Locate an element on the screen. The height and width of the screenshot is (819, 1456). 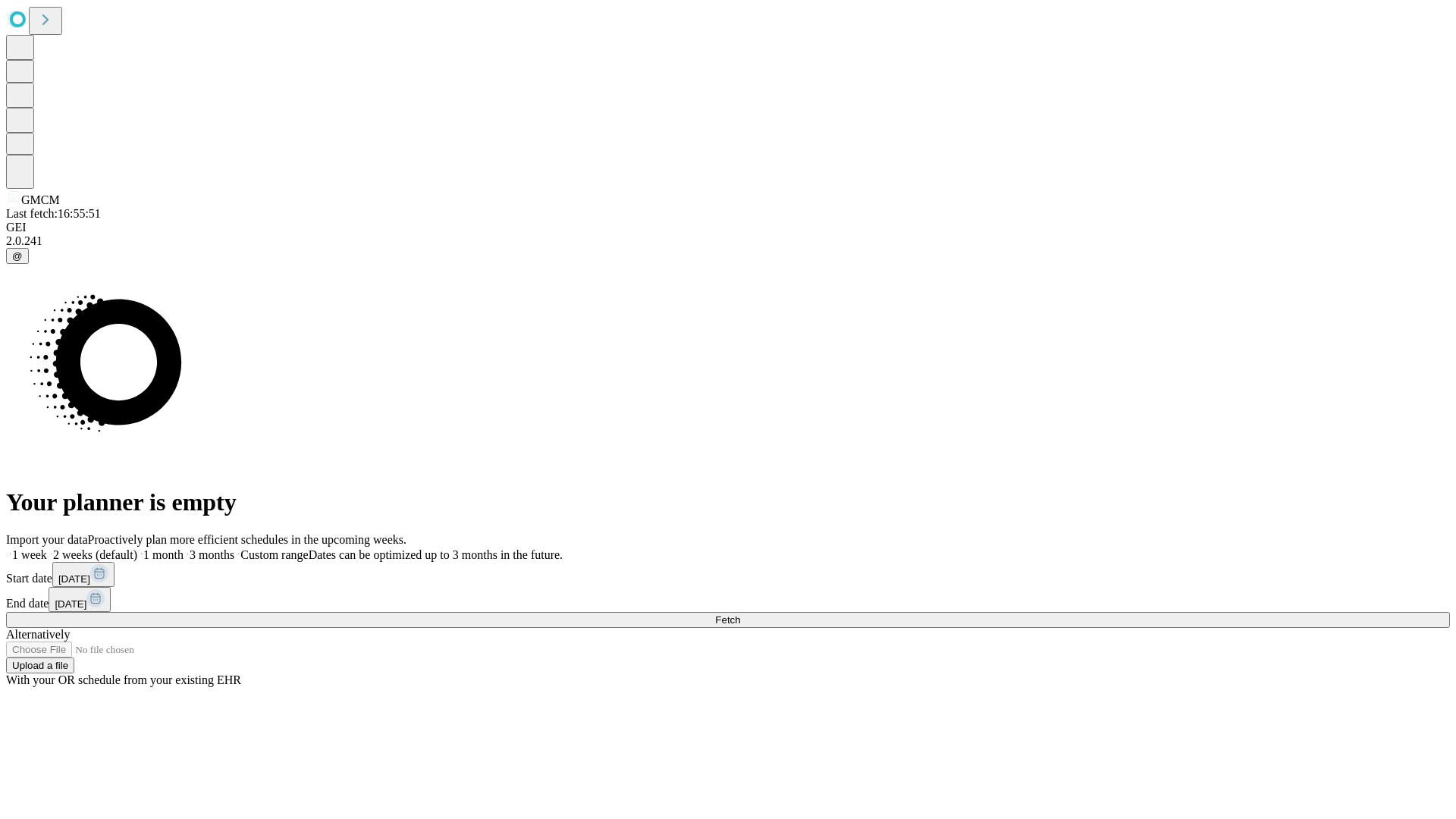
span: Import your data is located at coordinates (47, 539).